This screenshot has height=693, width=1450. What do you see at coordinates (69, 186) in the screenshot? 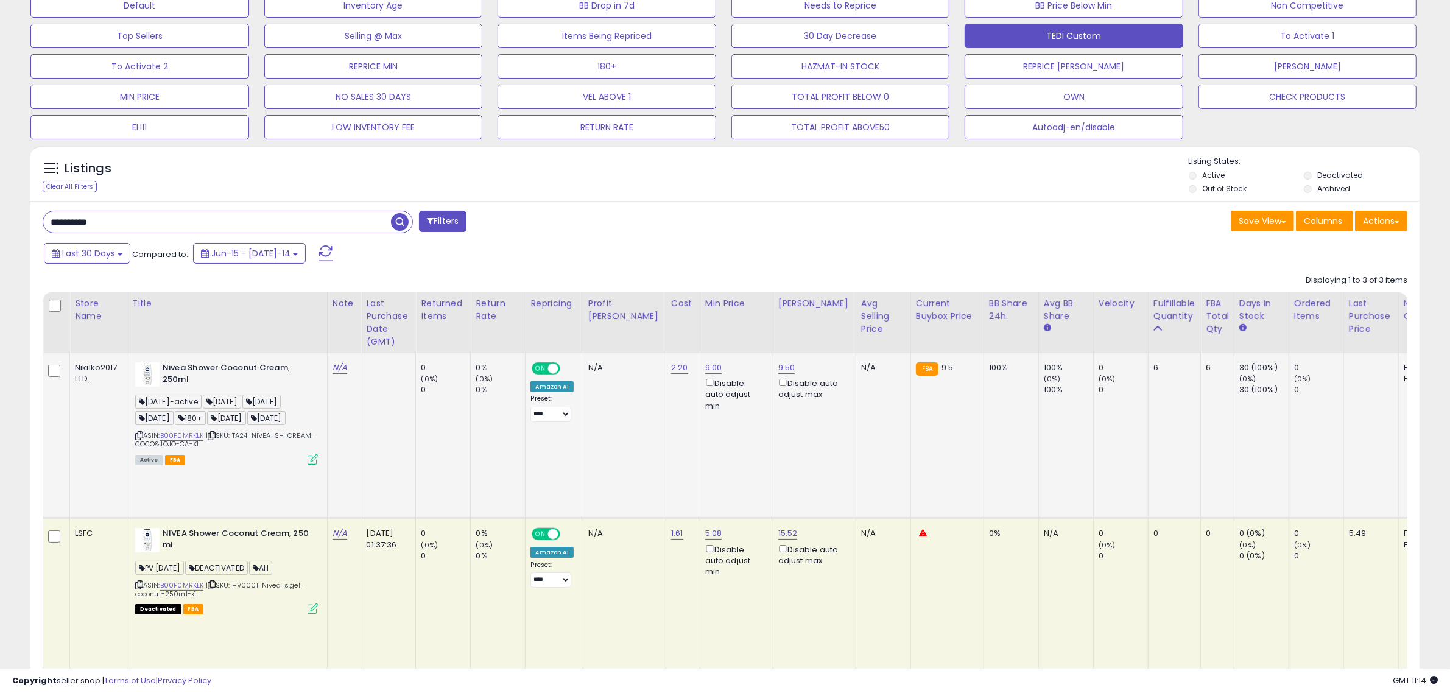
I see `div: Clear All Filters` at bounding box center [69, 186].